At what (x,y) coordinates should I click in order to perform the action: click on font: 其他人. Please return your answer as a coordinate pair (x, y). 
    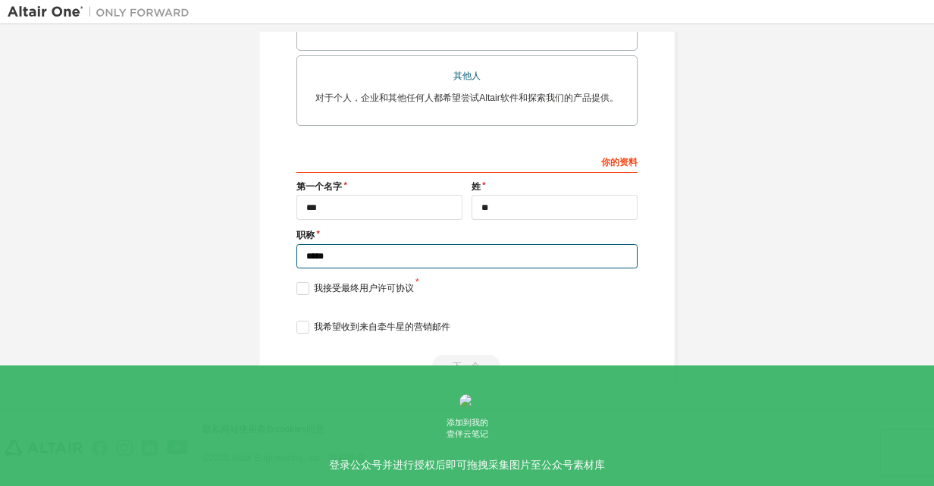
    Looking at the image, I should click on (467, 76).